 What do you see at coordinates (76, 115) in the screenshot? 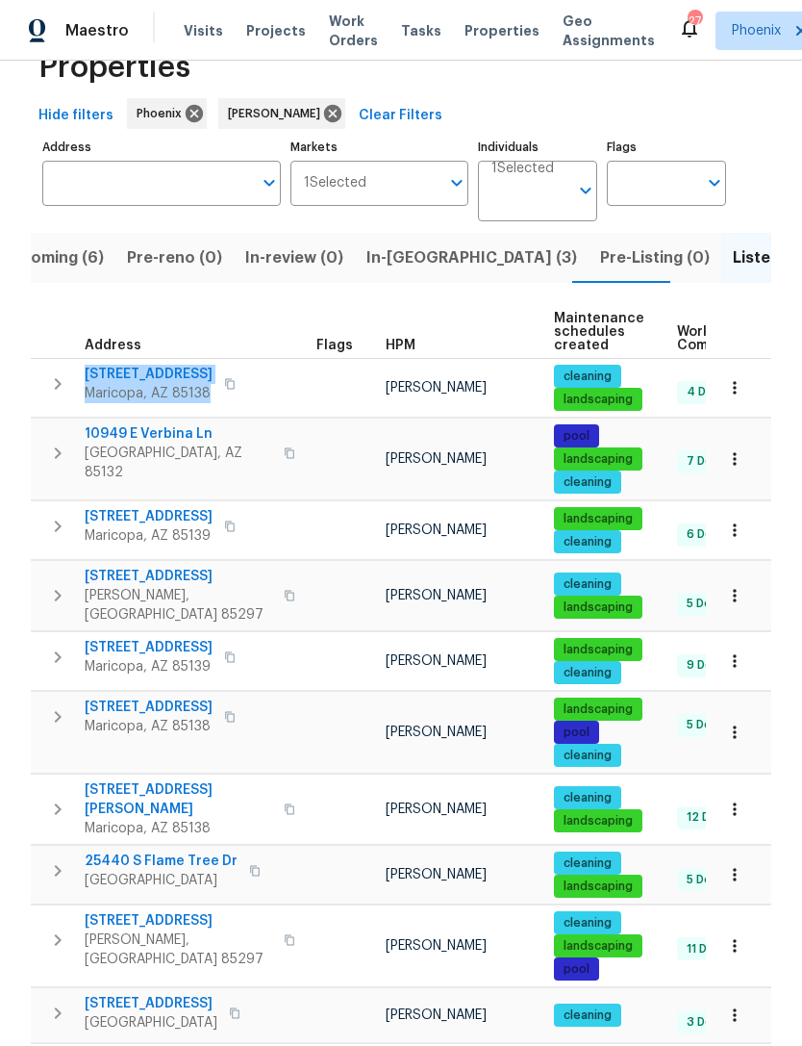
I see `span: Hide filters` at bounding box center [76, 115].